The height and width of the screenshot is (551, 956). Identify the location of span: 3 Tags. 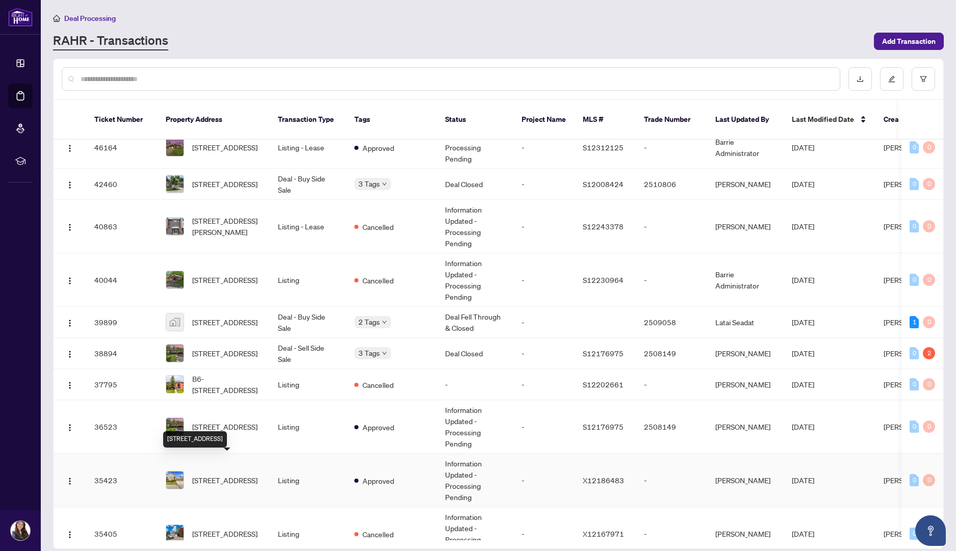
(369, 184).